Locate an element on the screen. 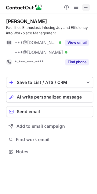 The width and height of the screenshot is (97, 194). img: ContactOut v5.3.10 is located at coordinates (24, 7).